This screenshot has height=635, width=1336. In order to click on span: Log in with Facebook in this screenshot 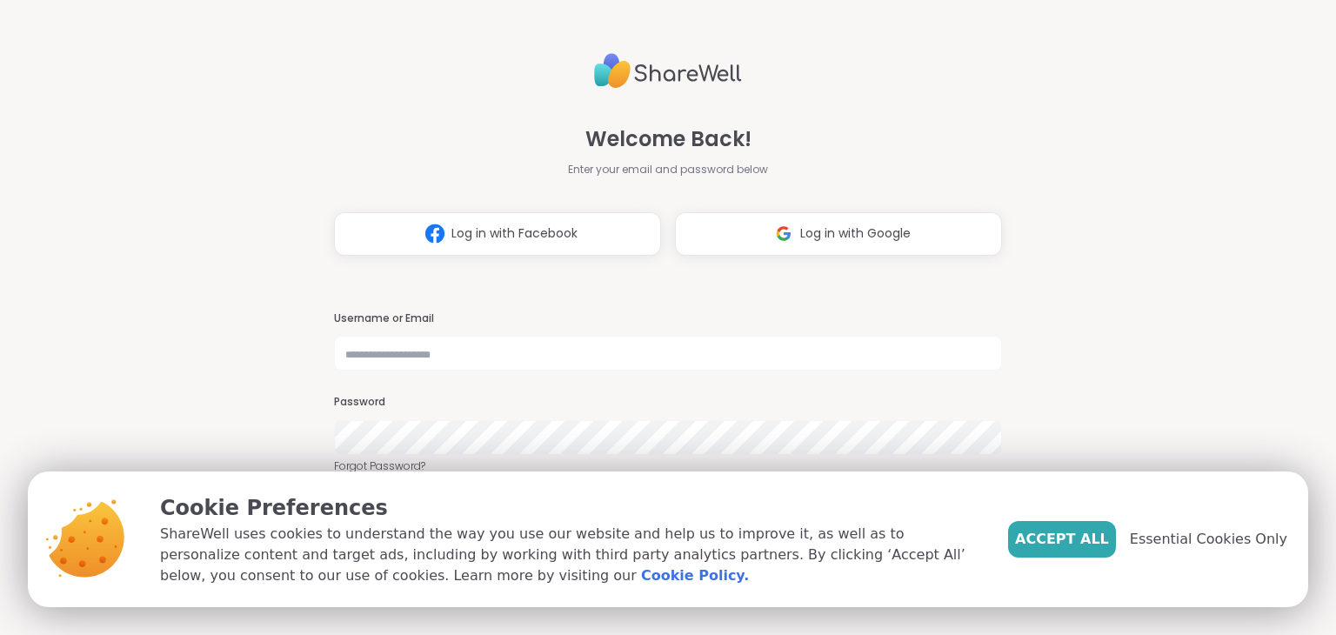, I will do `click(514, 233)`.